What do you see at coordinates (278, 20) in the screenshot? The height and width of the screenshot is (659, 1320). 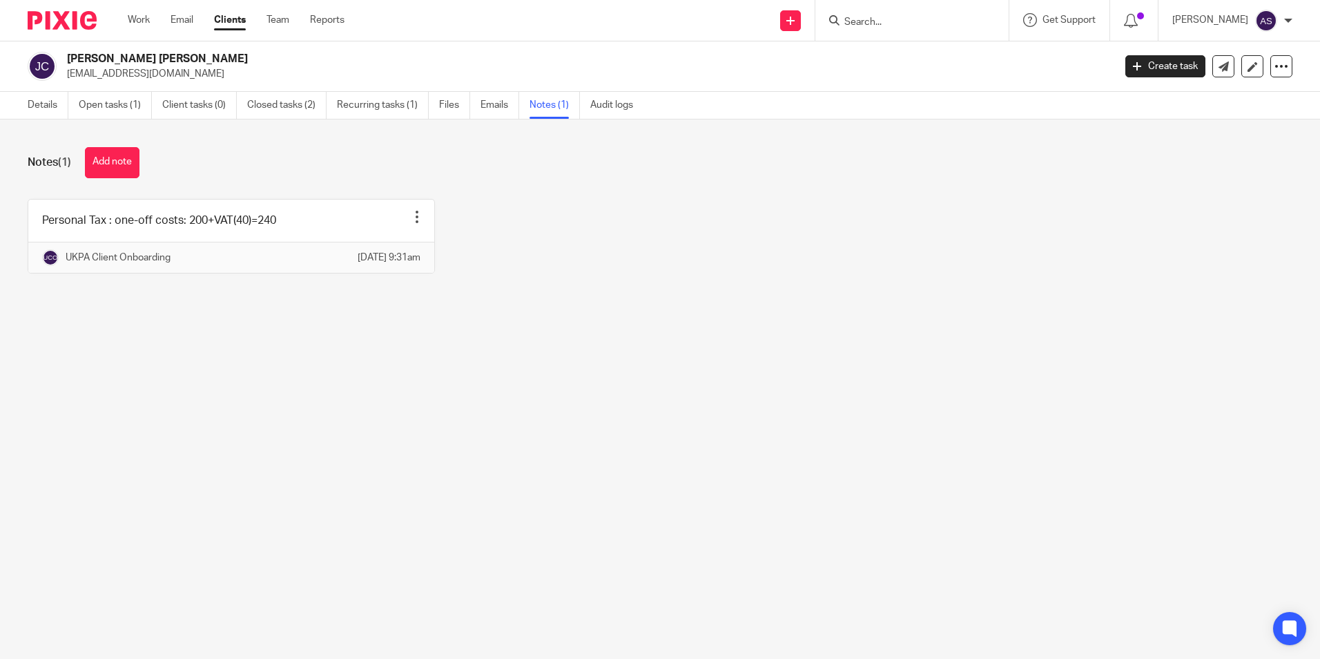 I see `a: Team` at bounding box center [278, 20].